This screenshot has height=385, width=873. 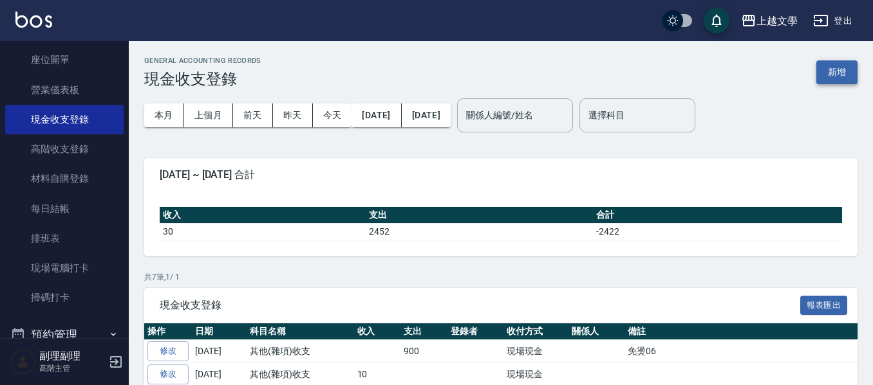 What do you see at coordinates (203, 79) in the screenshot?
I see `h3: 現金收支登錄` at bounding box center [203, 79].